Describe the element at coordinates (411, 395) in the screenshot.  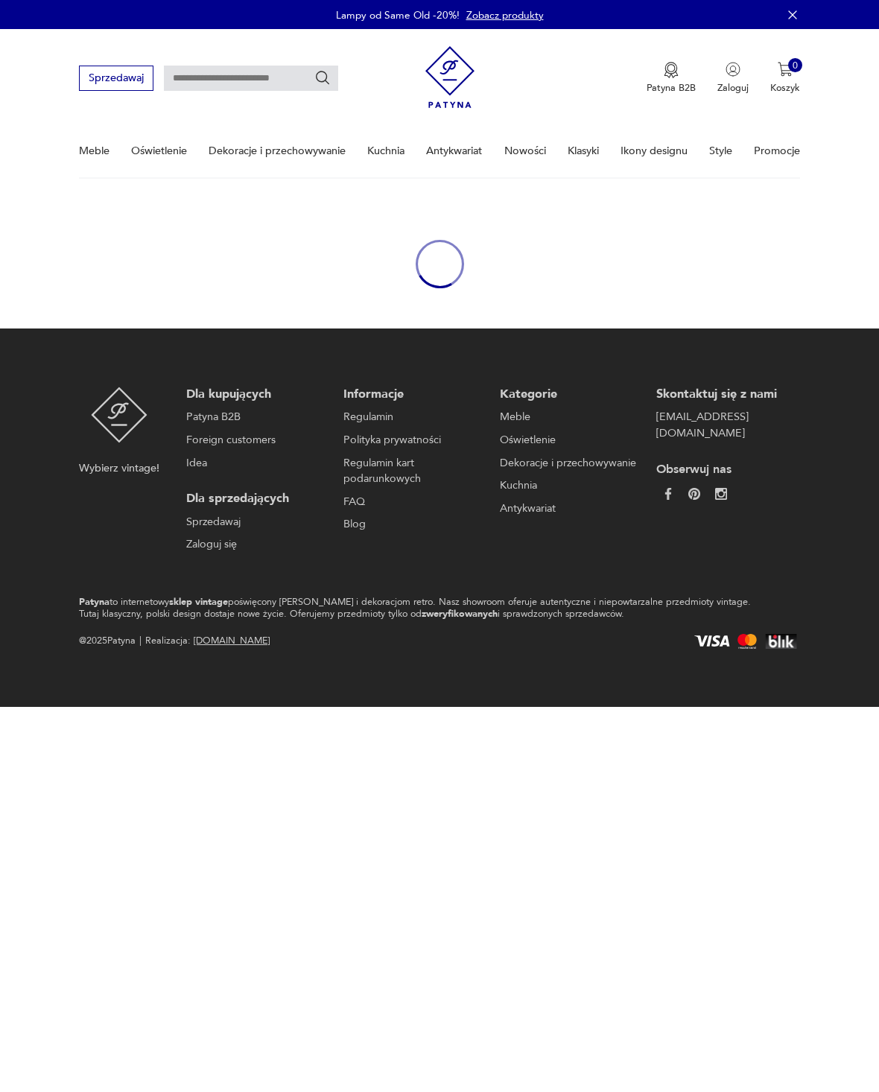
I see `p: Informacje` at that location.